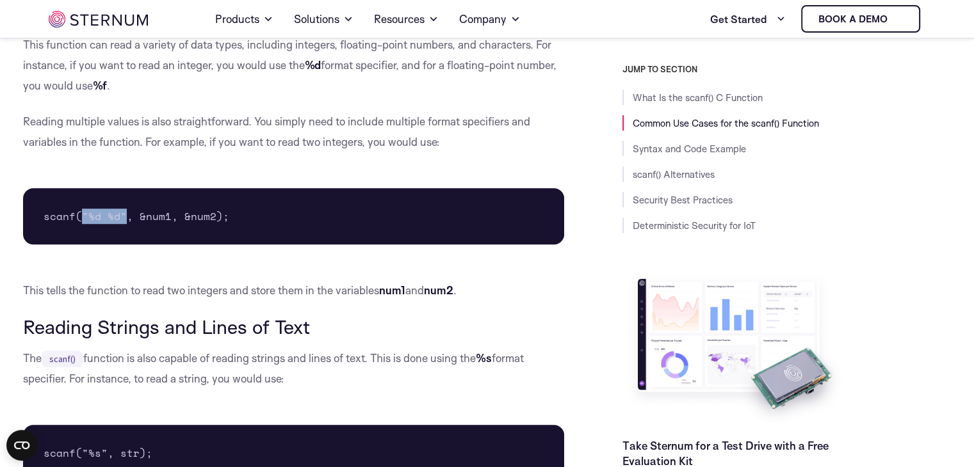 This screenshot has height=467, width=974. I want to click on a: Resources, so click(406, 19).